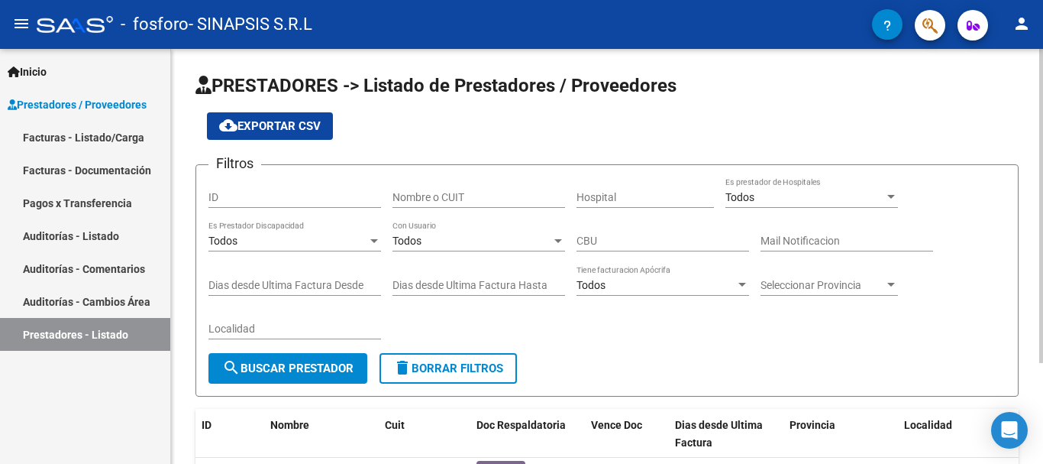  I want to click on span: Borrar Filtros, so click(448, 368).